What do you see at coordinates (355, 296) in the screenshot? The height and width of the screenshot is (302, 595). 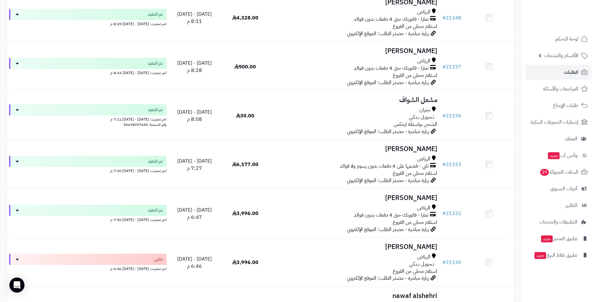 I see `h3: nawaf alshehri` at bounding box center [355, 296].